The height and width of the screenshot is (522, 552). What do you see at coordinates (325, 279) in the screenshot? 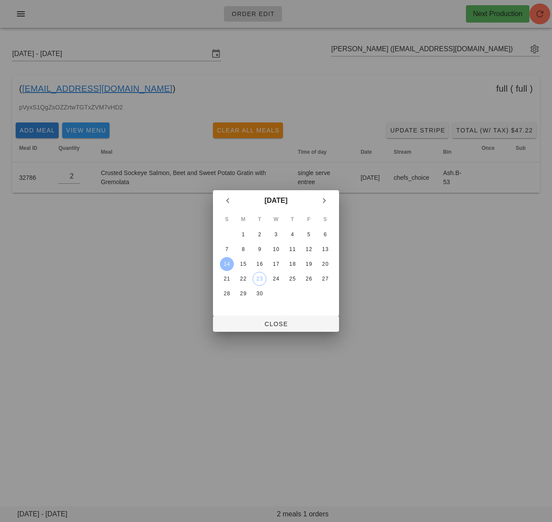
I see `button: 27` at bounding box center [325, 279].